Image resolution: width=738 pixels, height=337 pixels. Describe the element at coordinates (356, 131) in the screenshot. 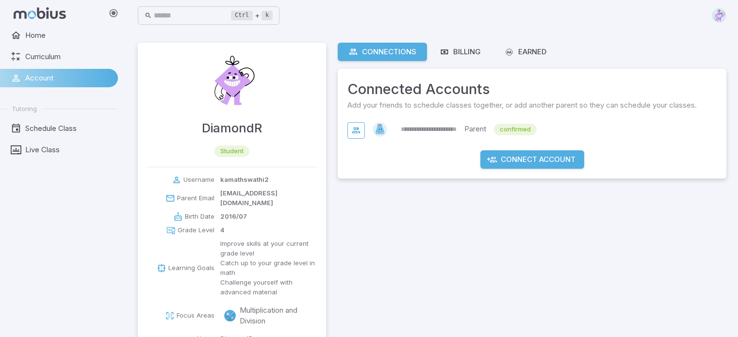

I see `button: View Connection` at that location.